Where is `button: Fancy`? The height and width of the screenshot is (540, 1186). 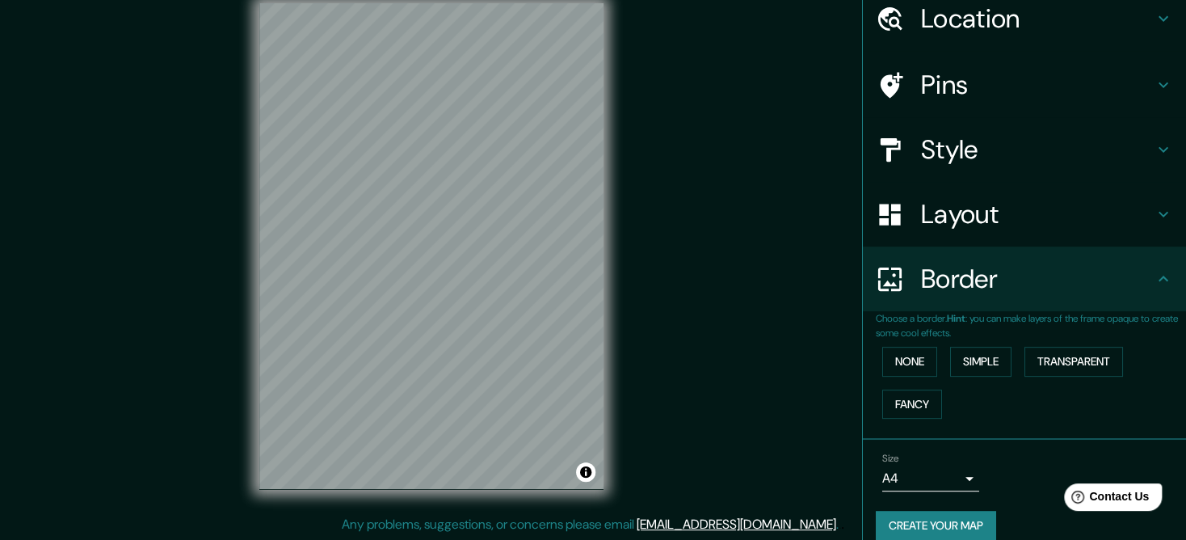
button: Fancy is located at coordinates (912, 404).